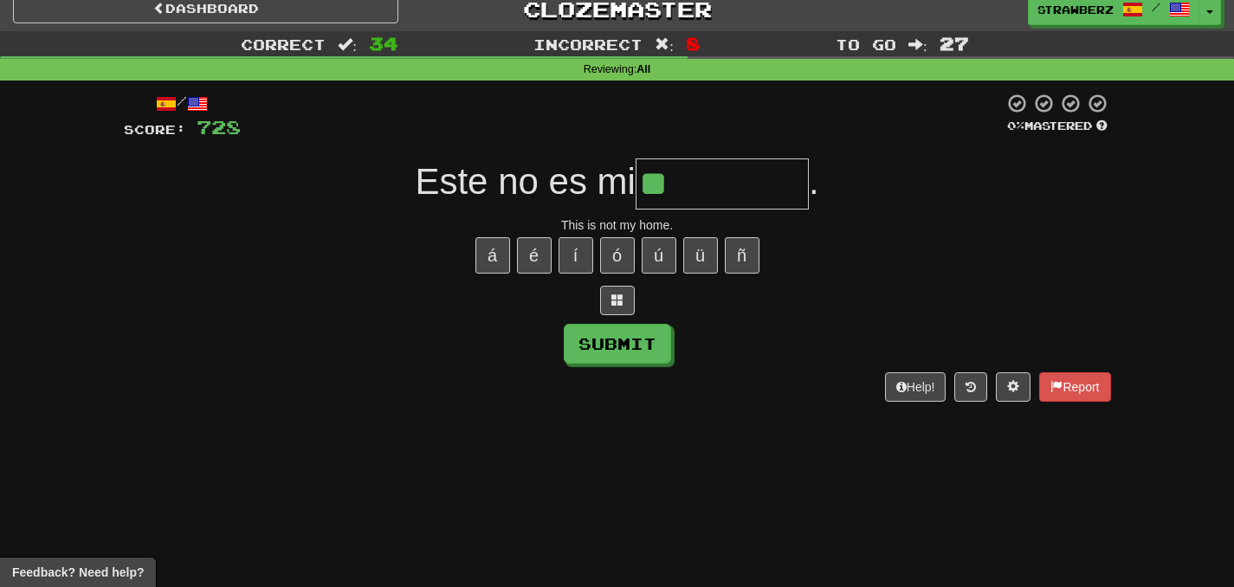 The width and height of the screenshot is (1234, 587). Describe the element at coordinates (1015, 126) in the screenshot. I see `span: 0 %` at that location.